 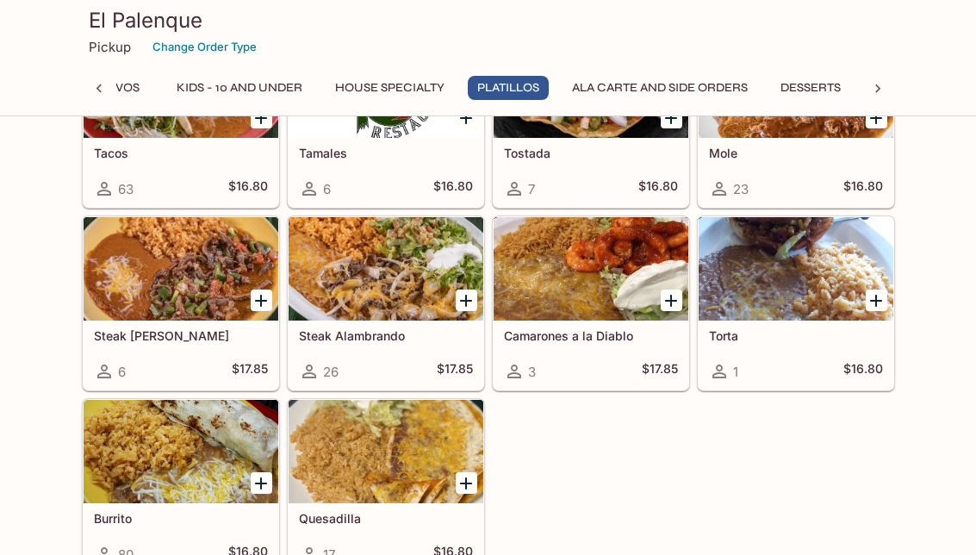 What do you see at coordinates (796, 269) in the screenshot?
I see `div: Torta` at bounding box center [796, 269].